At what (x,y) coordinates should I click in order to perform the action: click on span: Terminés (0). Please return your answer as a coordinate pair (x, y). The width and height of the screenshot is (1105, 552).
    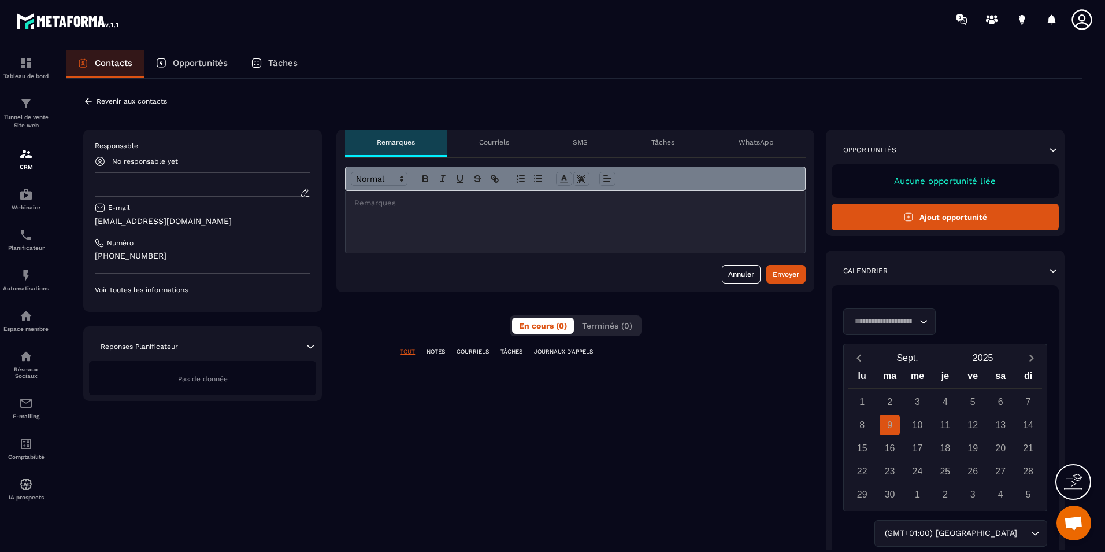
    Looking at the image, I should click on (607, 325).